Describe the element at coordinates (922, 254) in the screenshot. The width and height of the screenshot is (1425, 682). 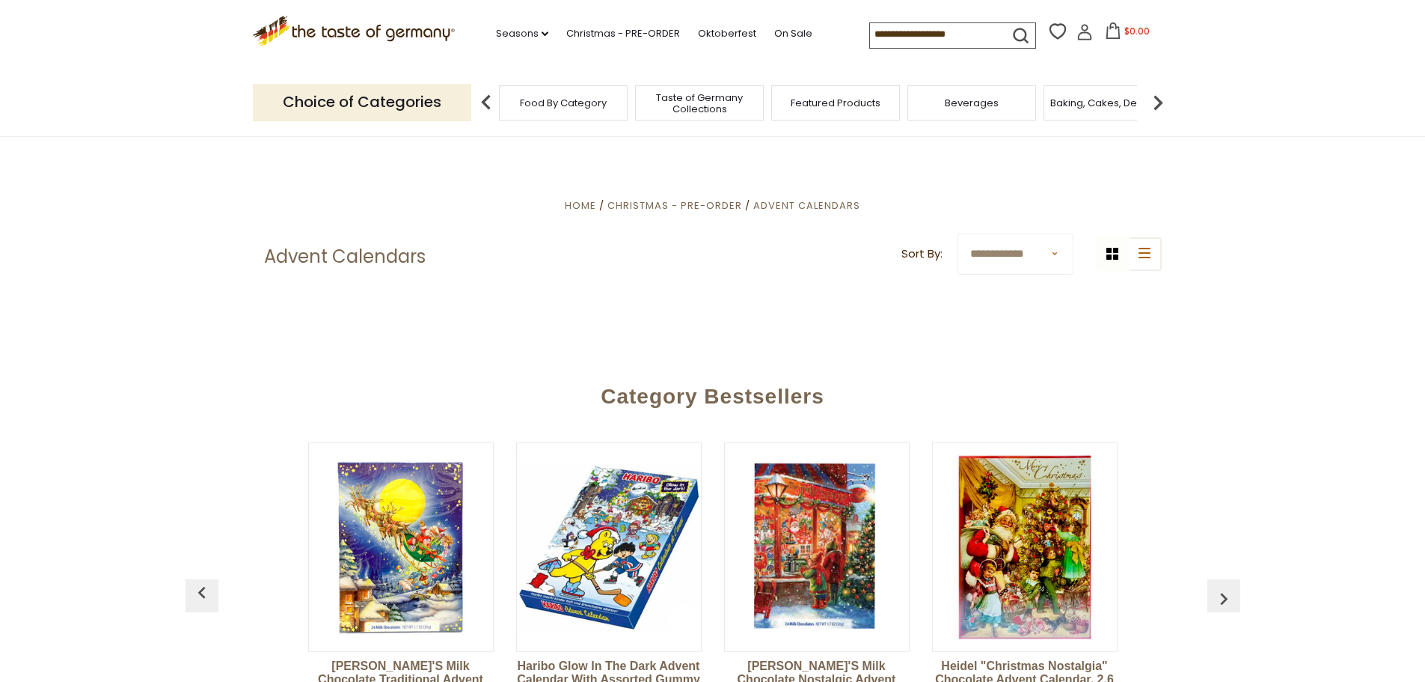
I see `label: Sort By:` at that location.